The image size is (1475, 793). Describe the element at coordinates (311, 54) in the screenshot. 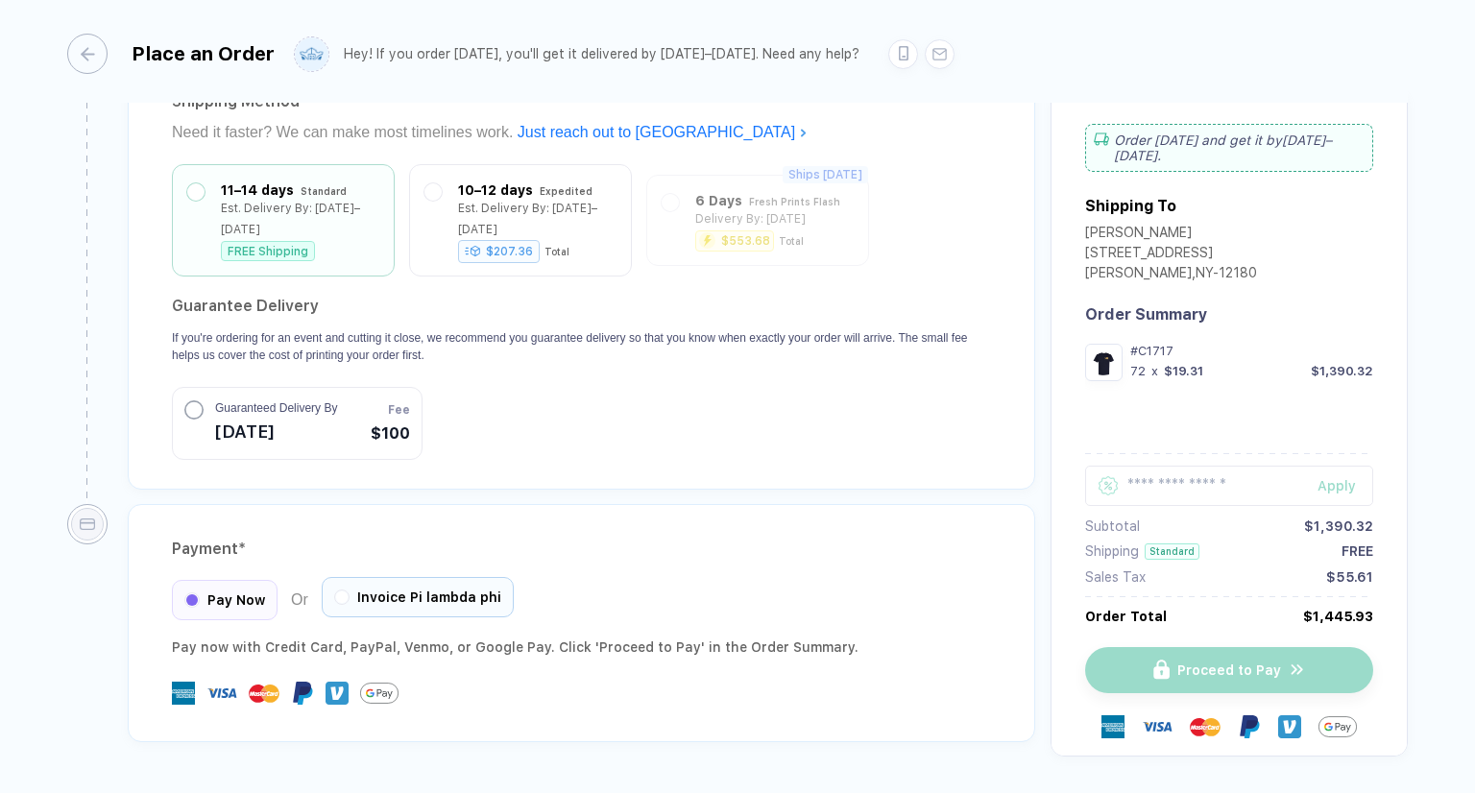

I see `img: user profile` at that location.